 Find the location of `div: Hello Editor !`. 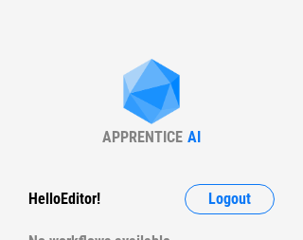

div: Hello Editor ! is located at coordinates (64, 199).